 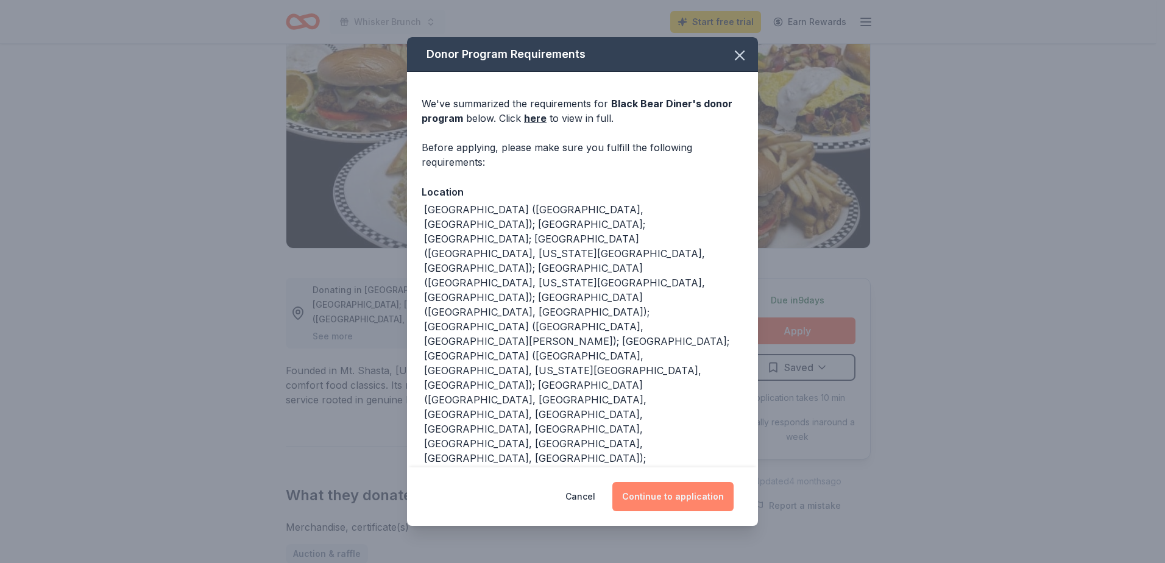 What do you see at coordinates (583, 54) in the screenshot?
I see `div: Donor Program Requirements` at bounding box center [583, 54].